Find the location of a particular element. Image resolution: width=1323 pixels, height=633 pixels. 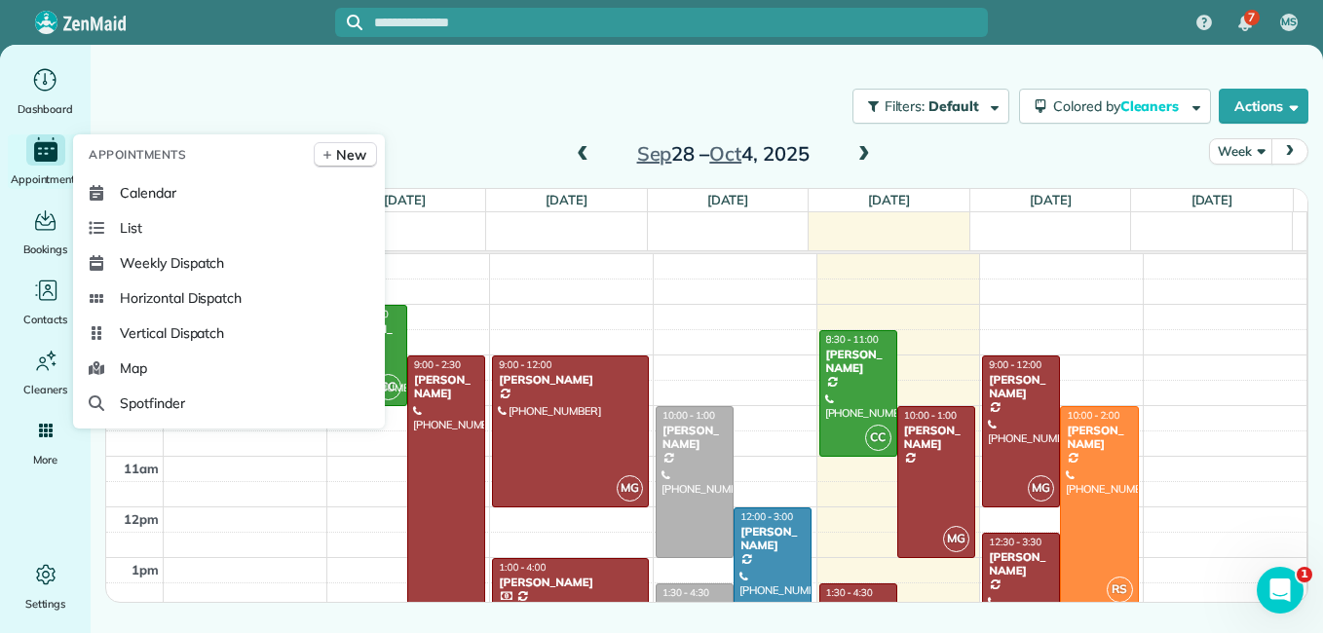

span: Calendar is located at coordinates (148, 193).